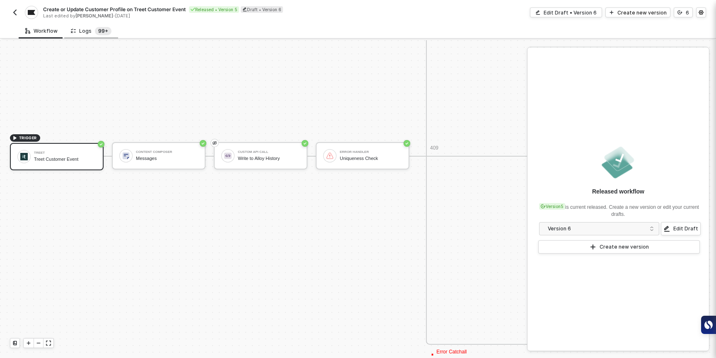 This screenshot has width=716, height=358. Describe the element at coordinates (552, 206) in the screenshot. I see `div: Version 5` at that location.